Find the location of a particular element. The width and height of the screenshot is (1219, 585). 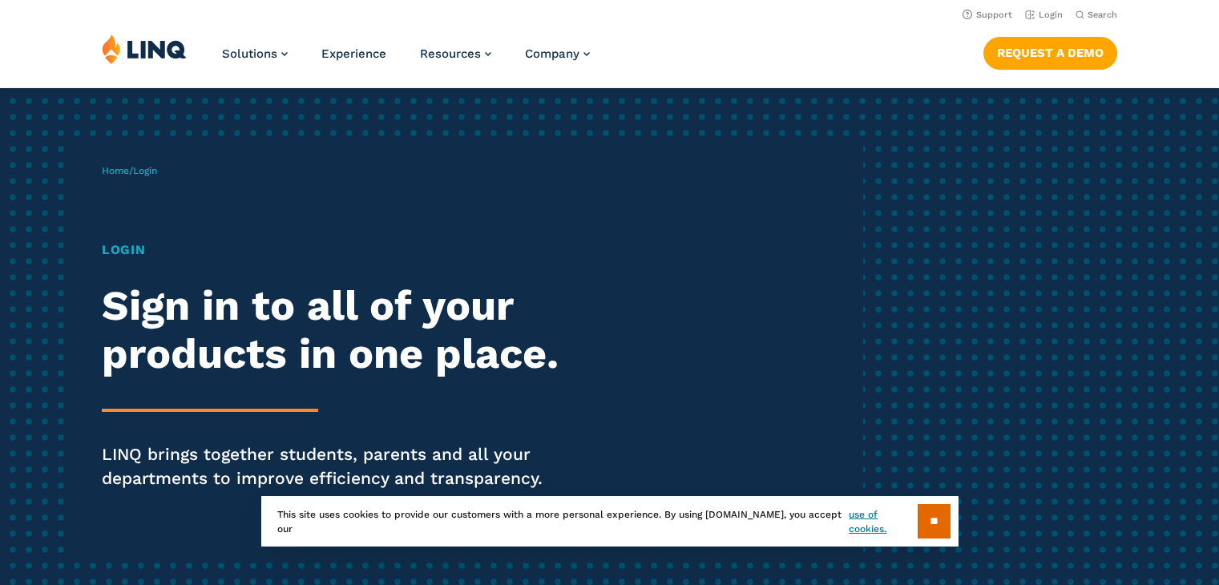

span: Experience is located at coordinates (353, 54).